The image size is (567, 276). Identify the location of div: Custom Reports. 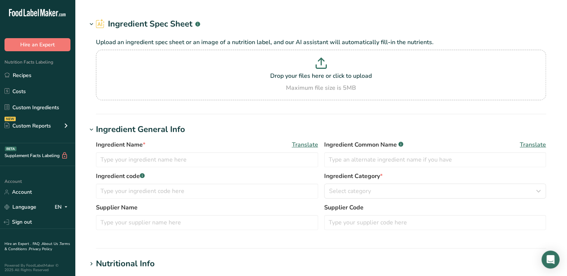
(28, 126).